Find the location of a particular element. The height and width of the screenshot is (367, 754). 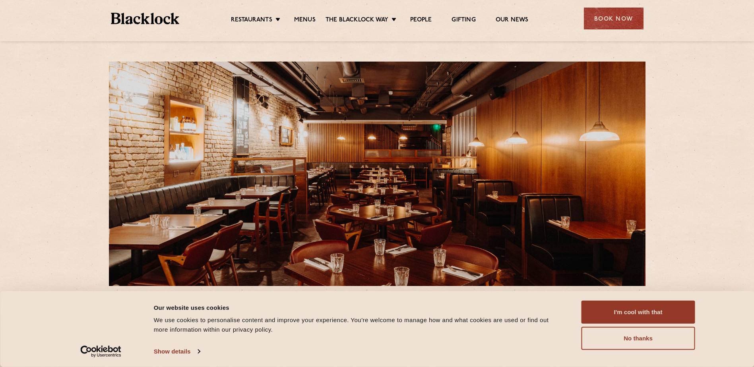

a: Menus is located at coordinates (305, 21).